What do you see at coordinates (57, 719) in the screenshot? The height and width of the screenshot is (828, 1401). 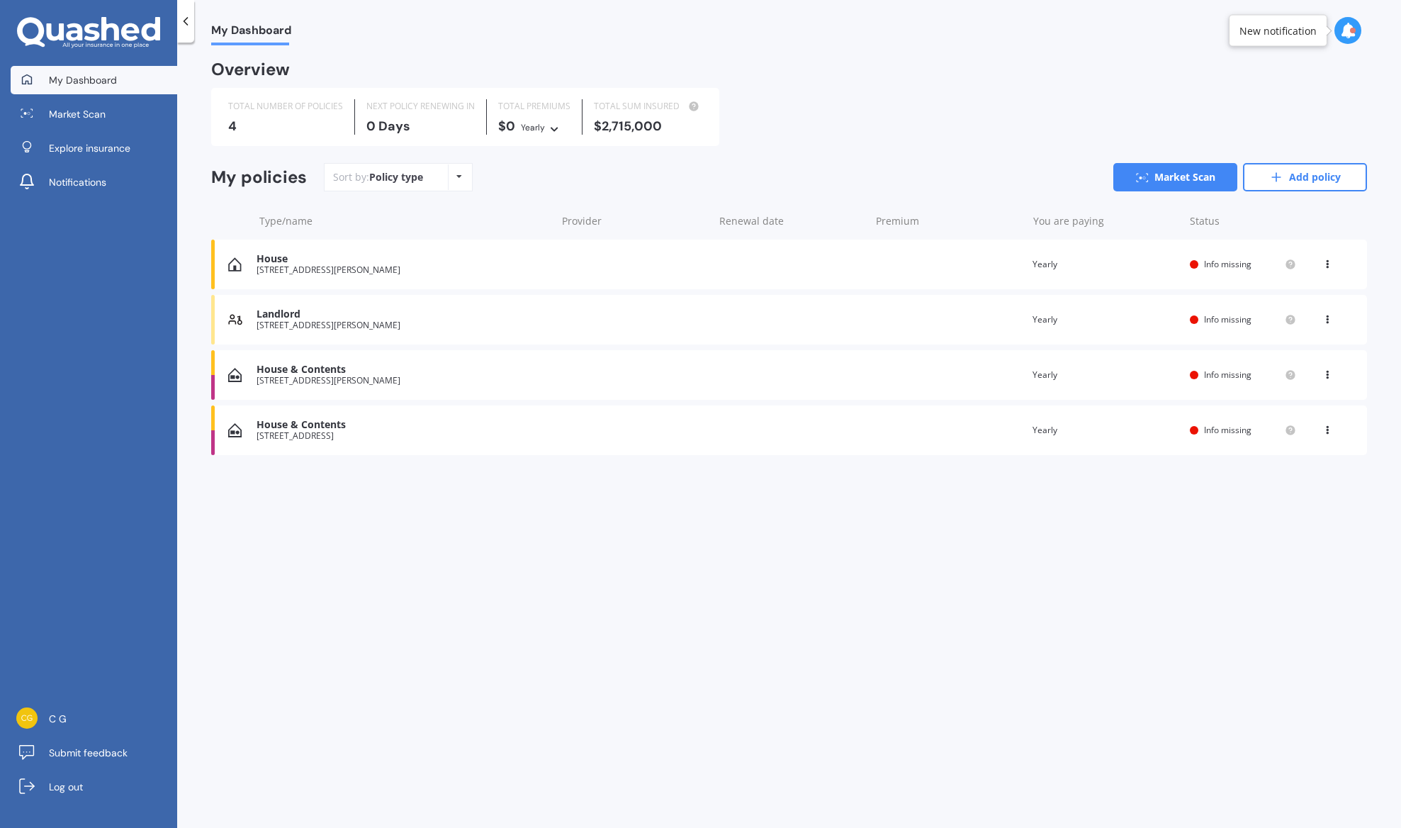 I see `span: C G` at bounding box center [57, 719].